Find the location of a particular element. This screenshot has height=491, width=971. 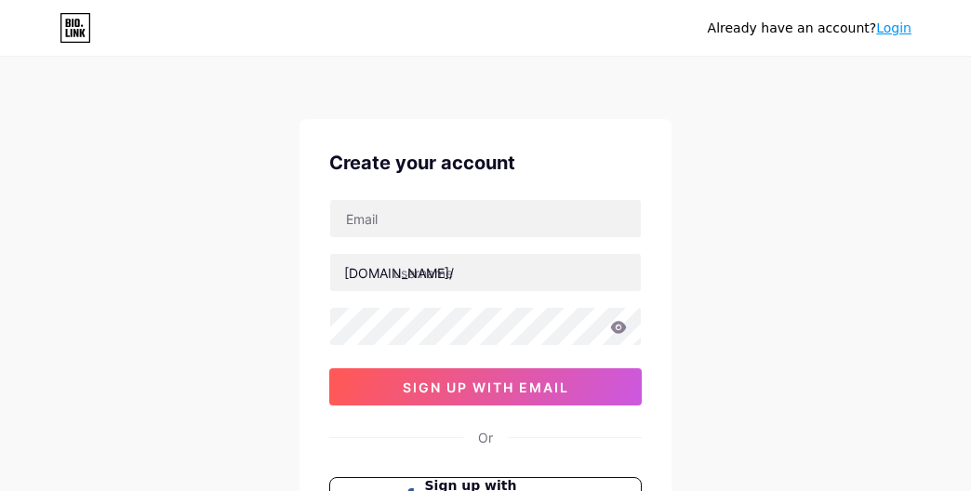

button: sign up with email is located at coordinates (485, 387).